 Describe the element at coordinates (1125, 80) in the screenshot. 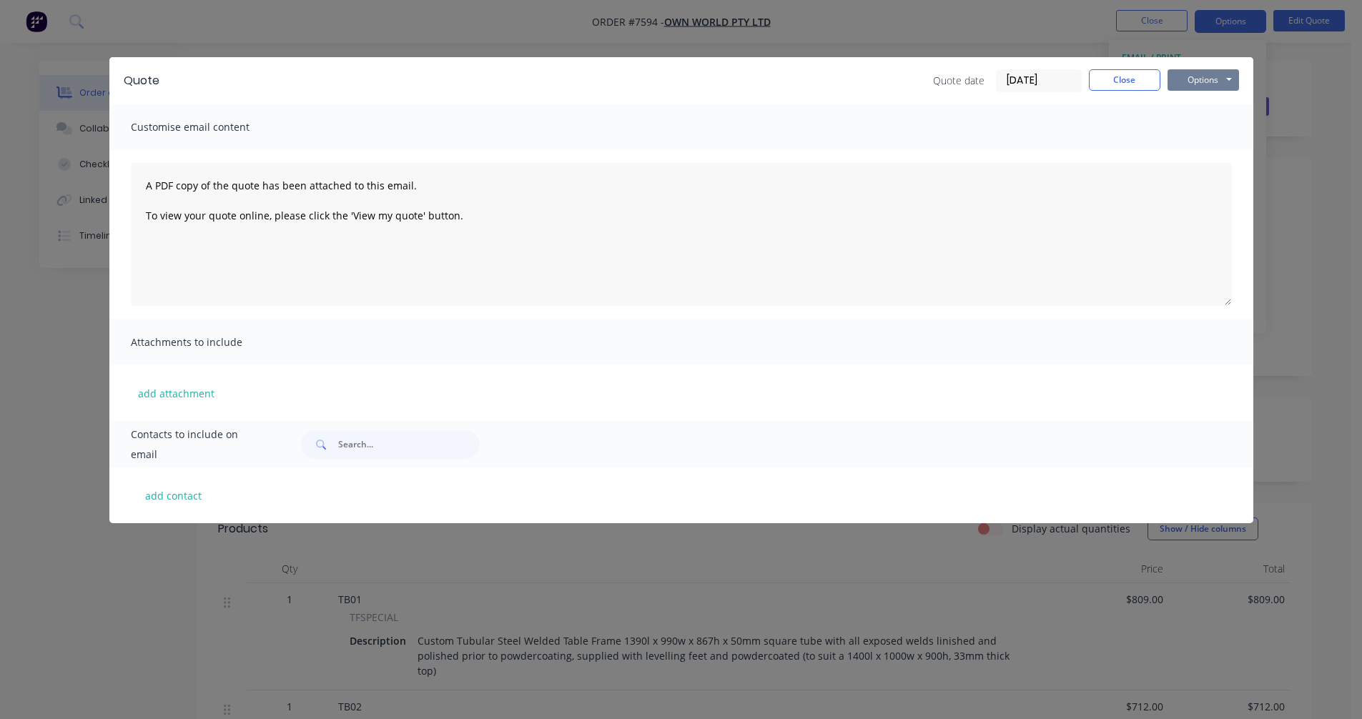

I see `button: Close` at that location.